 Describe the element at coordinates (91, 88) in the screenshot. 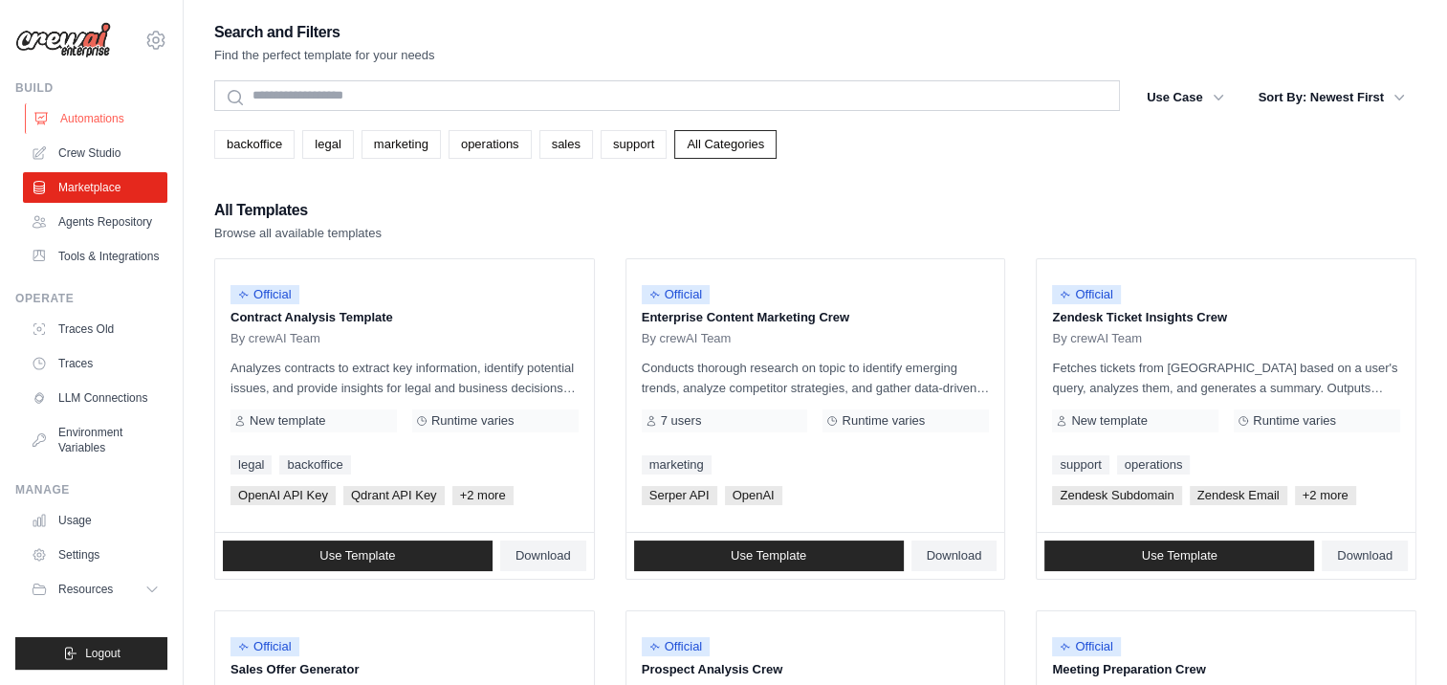

I see `div: Build` at that location.